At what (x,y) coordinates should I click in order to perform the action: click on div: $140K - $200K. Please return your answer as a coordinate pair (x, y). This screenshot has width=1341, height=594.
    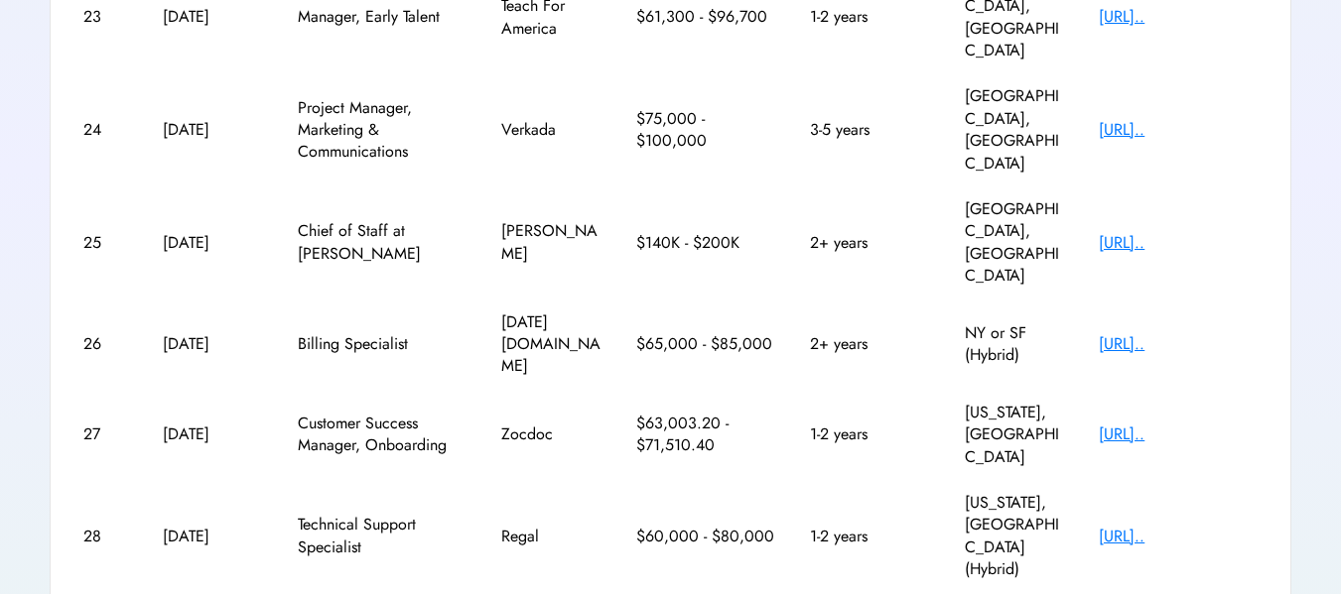
    Looking at the image, I should click on (706, 243).